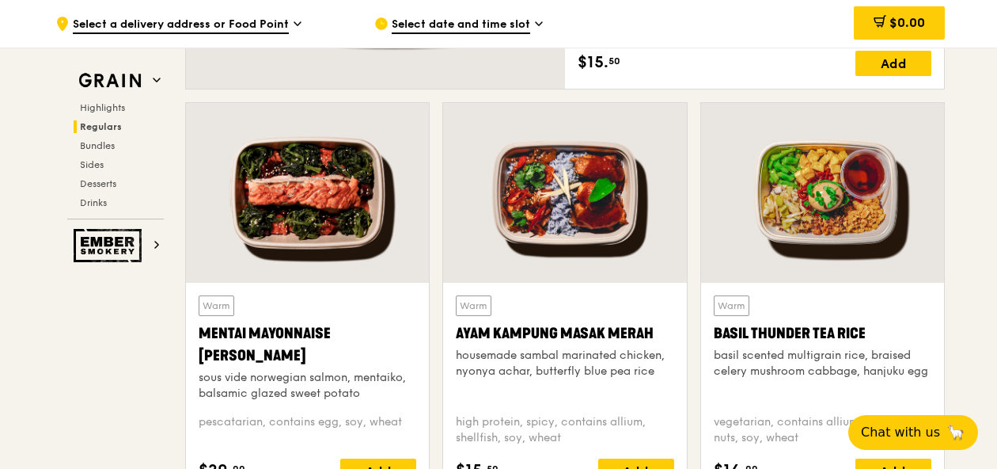 The height and width of the screenshot is (469, 997). What do you see at coordinates (564, 363) in the screenshot?
I see `div: housemade sambal marinated chicken, nyonya achar, butterfly blue pea rice` at bounding box center [564, 363].